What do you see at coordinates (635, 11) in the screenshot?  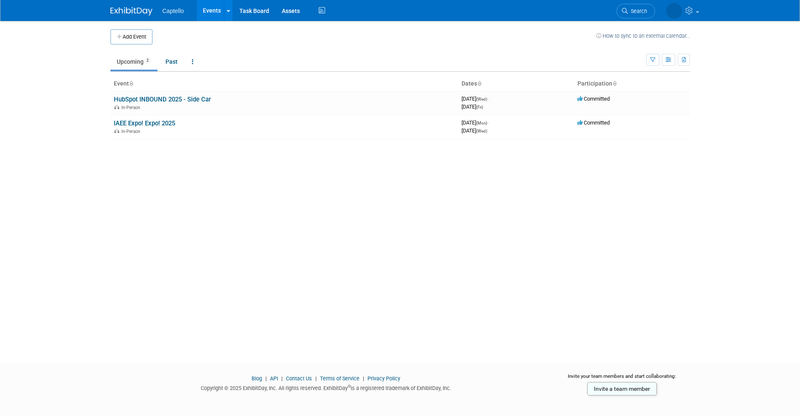 I see `a: Search` at bounding box center [635, 11].